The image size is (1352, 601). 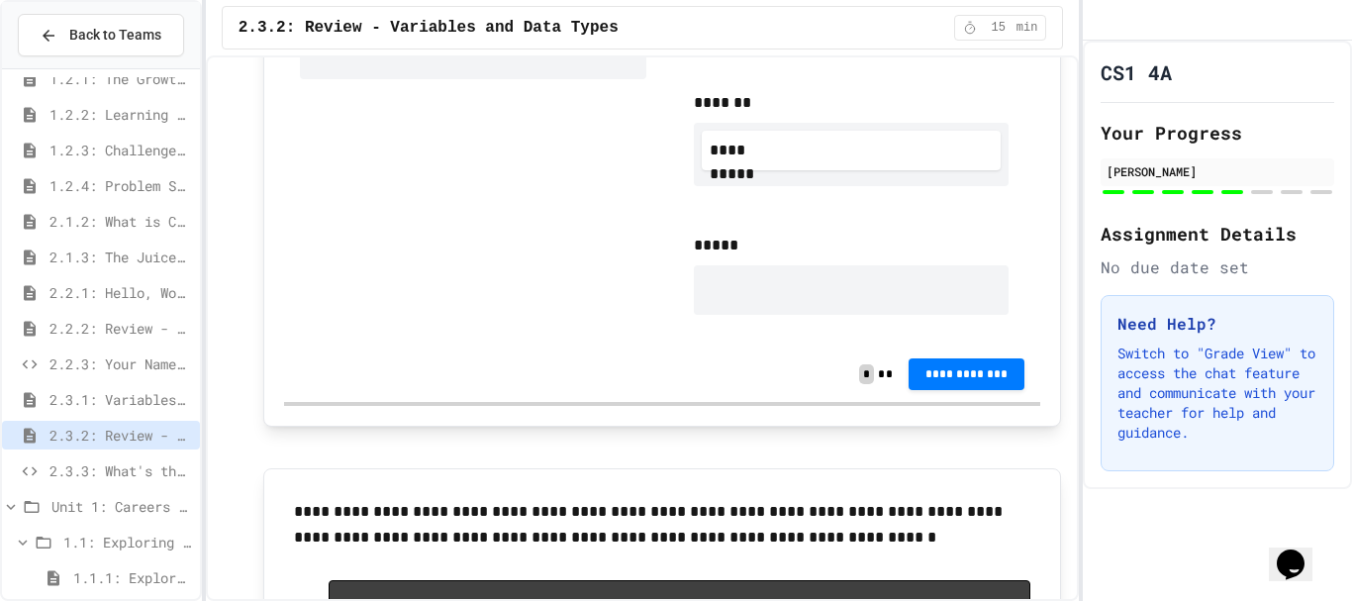 What do you see at coordinates (101, 35) in the screenshot?
I see `button: Back to Teams` at bounding box center [101, 35].